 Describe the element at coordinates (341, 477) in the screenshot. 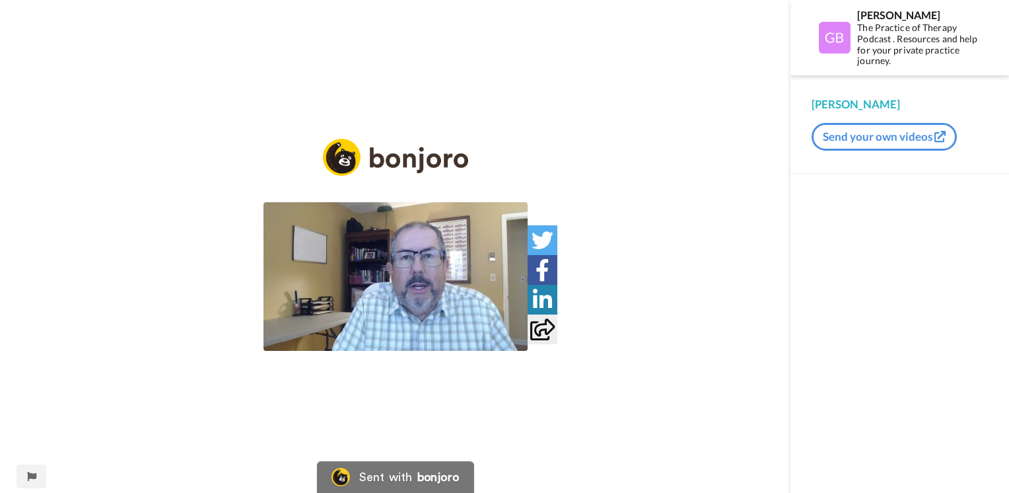

I see `img: Bonjoro Logo` at that location.